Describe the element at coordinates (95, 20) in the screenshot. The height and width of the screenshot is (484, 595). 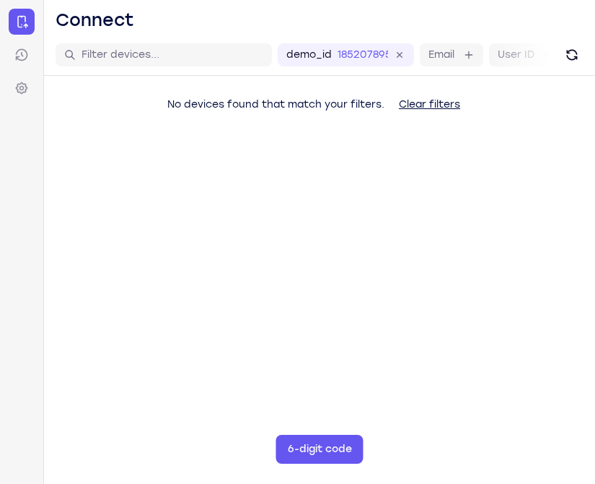
I see `h1: Connect` at that location.